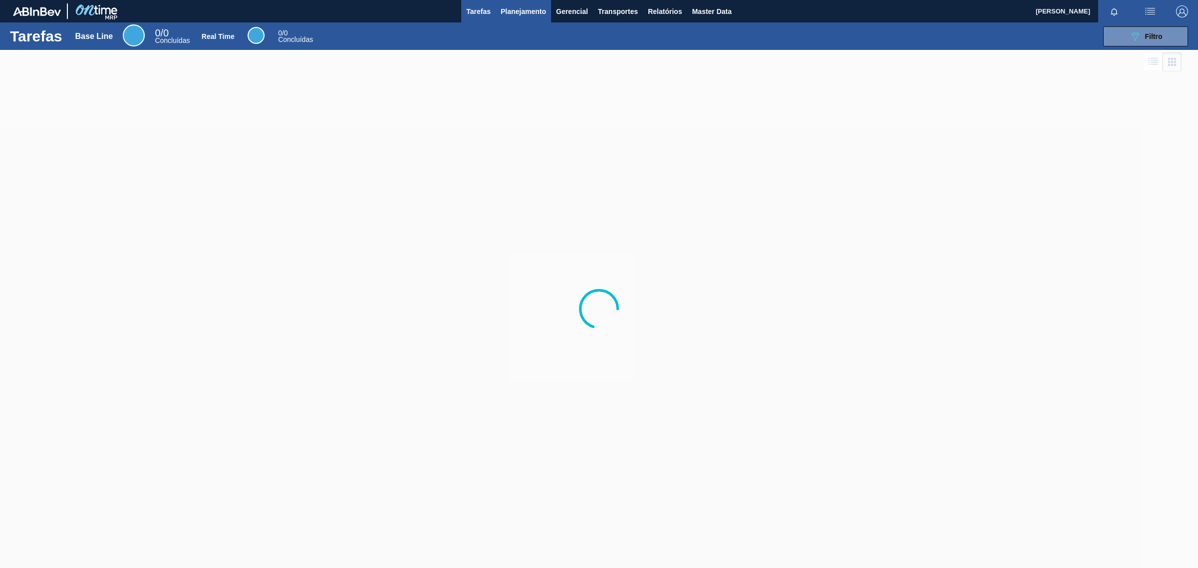 This screenshot has width=1198, height=568. I want to click on img: Logout, so click(1182, 11).